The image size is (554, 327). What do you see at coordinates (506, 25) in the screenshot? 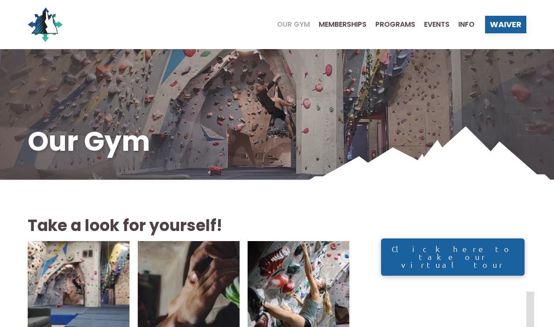
I see `span: Waiver` at bounding box center [506, 25].